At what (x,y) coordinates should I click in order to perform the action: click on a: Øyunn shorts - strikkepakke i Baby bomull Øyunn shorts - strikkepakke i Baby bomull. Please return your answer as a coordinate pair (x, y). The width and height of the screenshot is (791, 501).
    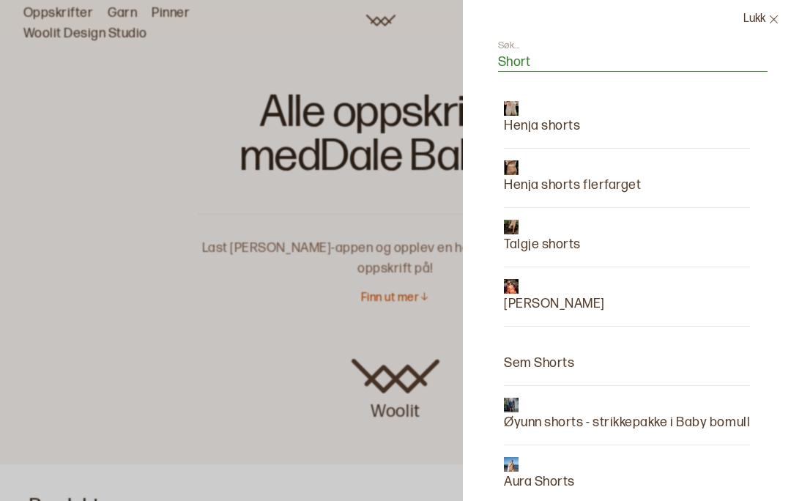
    Looking at the image, I should click on (627, 415).